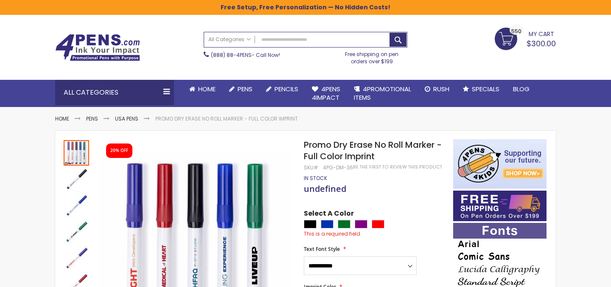 The width and height of the screenshot is (611, 287). What do you see at coordinates (325, 188) in the screenshot?
I see `span: undefined` at bounding box center [325, 188].